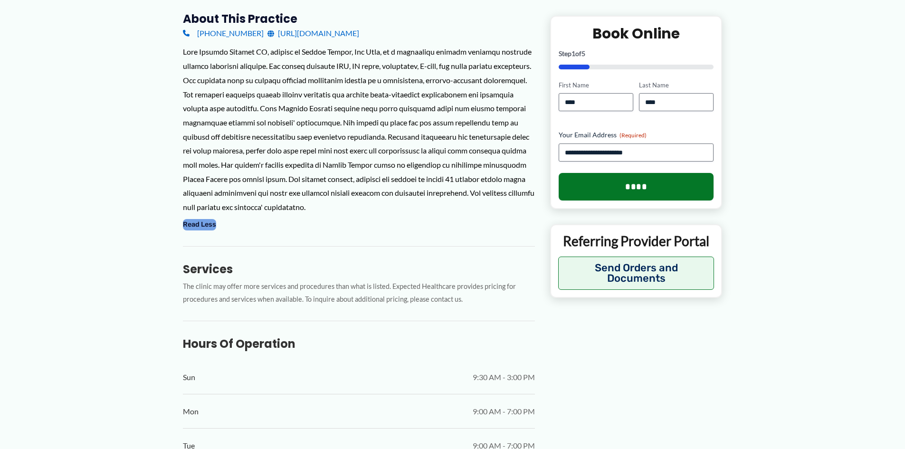 This screenshot has width=905, height=449. Describe the element at coordinates (359, 293) in the screenshot. I see `p: The clinic may offer more services and procedures than what is listed. Expected Healthcare provid...` at that location.